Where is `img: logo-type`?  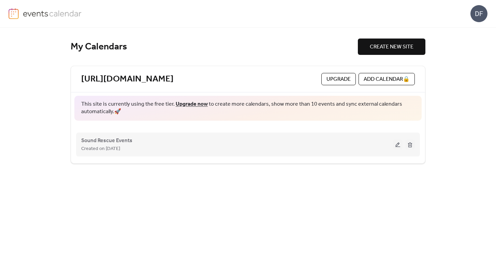 img: logo-type is located at coordinates (52, 13).